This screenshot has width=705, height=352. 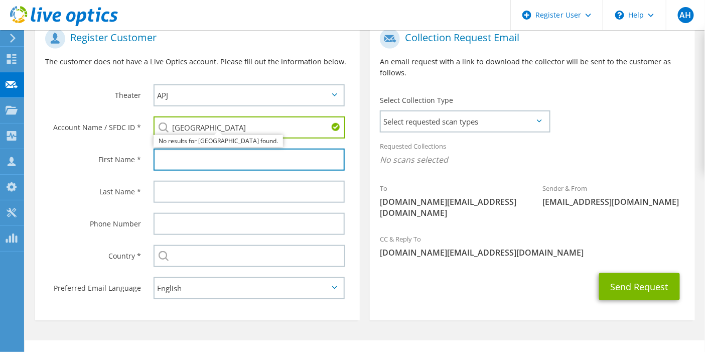 I want to click on span: AH, so click(x=686, y=15).